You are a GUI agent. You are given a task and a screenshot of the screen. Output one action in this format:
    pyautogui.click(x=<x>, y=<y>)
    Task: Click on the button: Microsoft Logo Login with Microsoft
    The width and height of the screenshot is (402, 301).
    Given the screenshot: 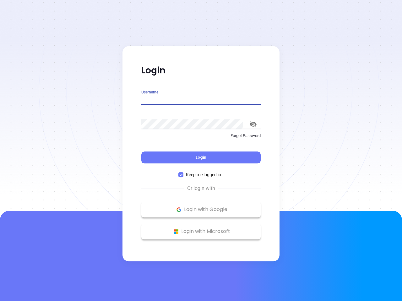 What is the action you would take?
    pyautogui.click(x=201, y=232)
    